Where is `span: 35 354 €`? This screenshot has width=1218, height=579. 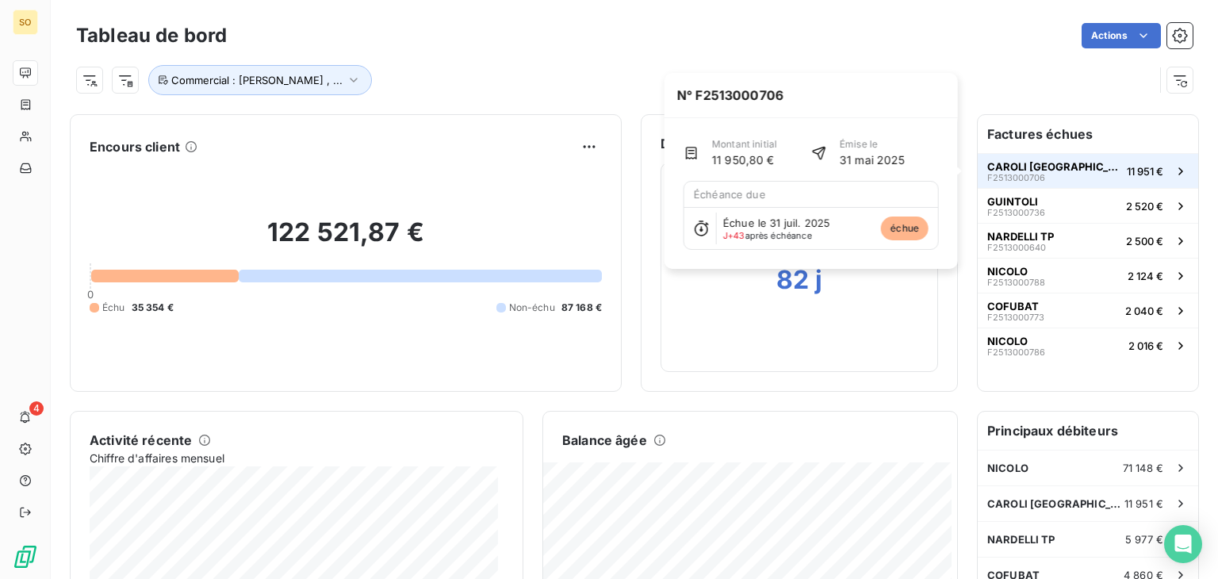 span: 35 354 € is located at coordinates (152, 308).